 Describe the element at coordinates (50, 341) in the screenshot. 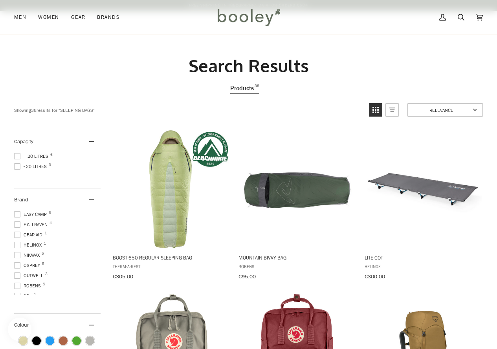

I see `span: Colour: Blue` at that location.